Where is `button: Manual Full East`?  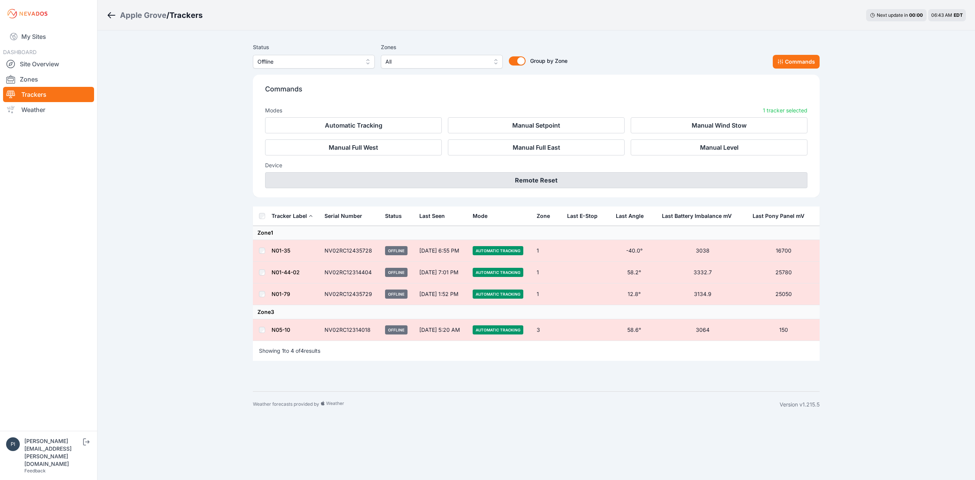
button: Manual Full East is located at coordinates (536, 147).